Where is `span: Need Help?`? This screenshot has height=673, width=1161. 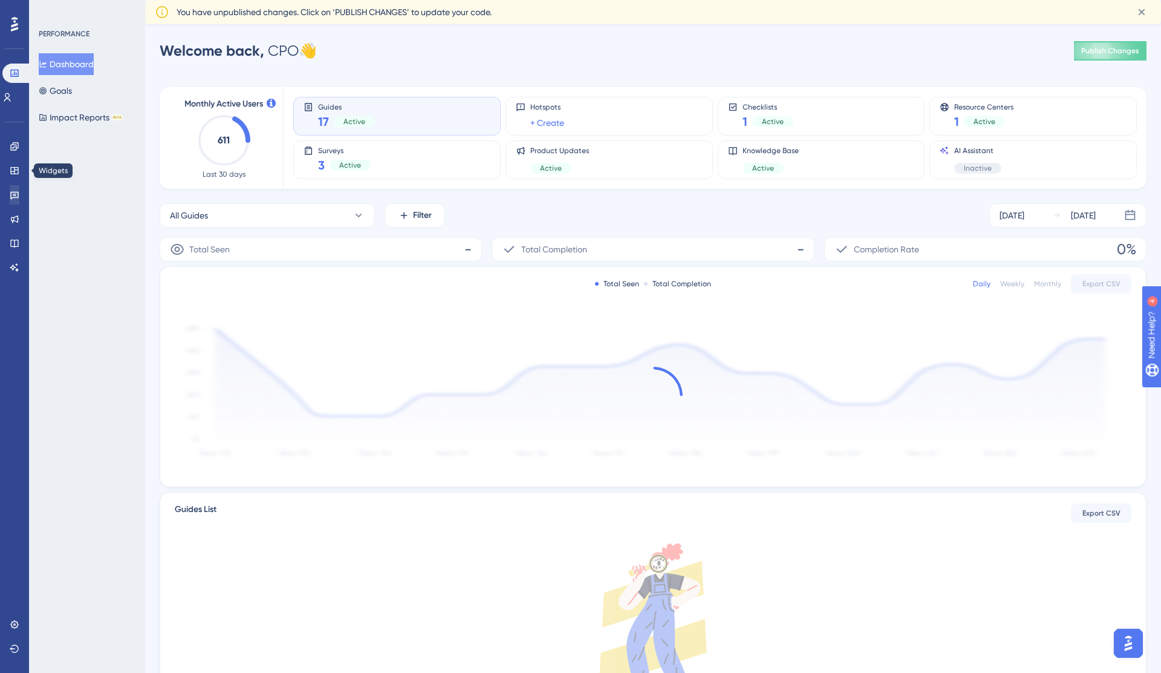
span: Need Help? is located at coordinates (52, 10).